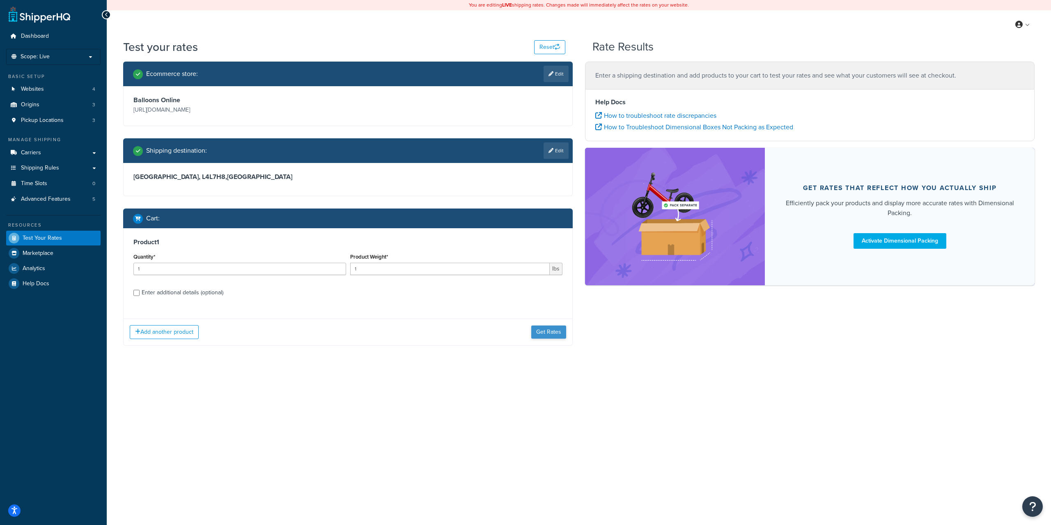 The width and height of the screenshot is (1051, 525). What do you see at coordinates (53, 89) in the screenshot?
I see `li: Websites` at bounding box center [53, 89].